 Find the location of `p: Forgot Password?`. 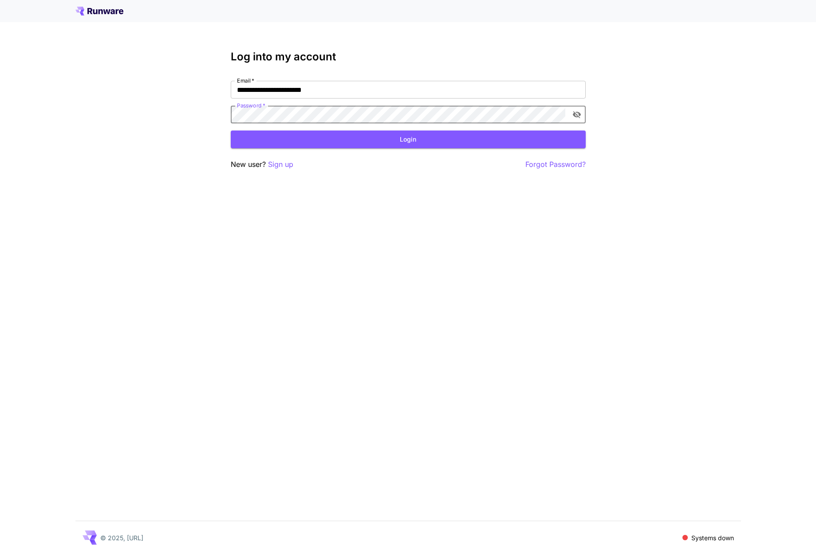

p: Forgot Password? is located at coordinates (556, 164).